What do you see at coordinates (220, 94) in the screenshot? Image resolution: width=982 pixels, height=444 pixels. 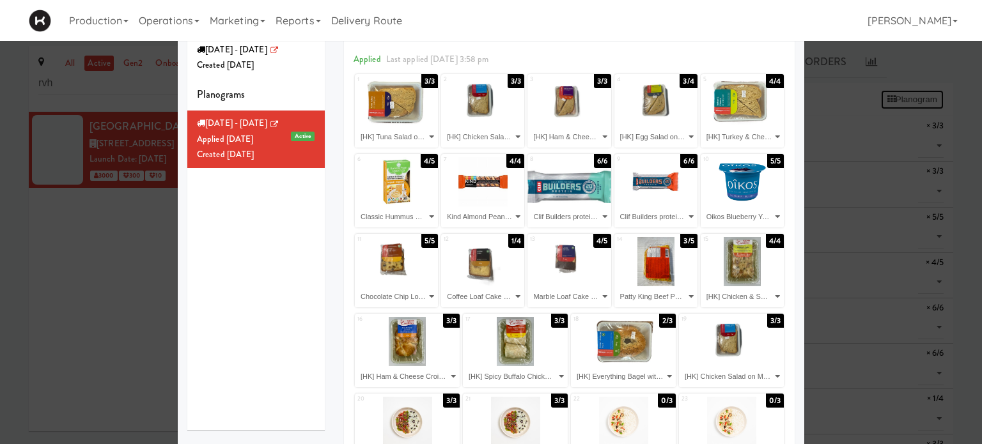 I see `span: Planograms` at bounding box center [220, 94].